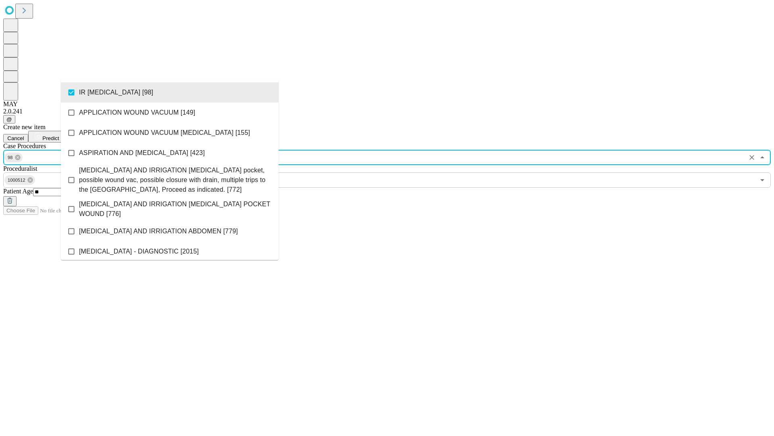 The height and width of the screenshot is (436, 774). I want to click on button: Clear, so click(752, 157).